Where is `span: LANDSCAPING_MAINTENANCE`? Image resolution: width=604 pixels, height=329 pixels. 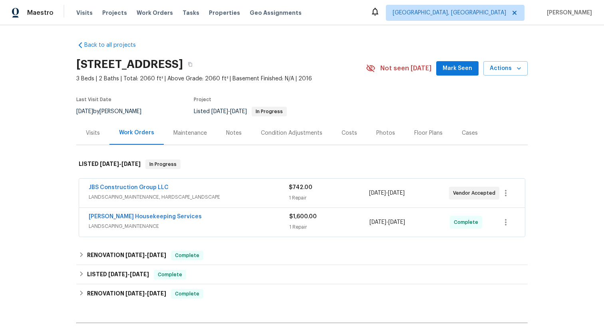 span: LANDSCAPING_MAINTENANCE is located at coordinates (189, 226).